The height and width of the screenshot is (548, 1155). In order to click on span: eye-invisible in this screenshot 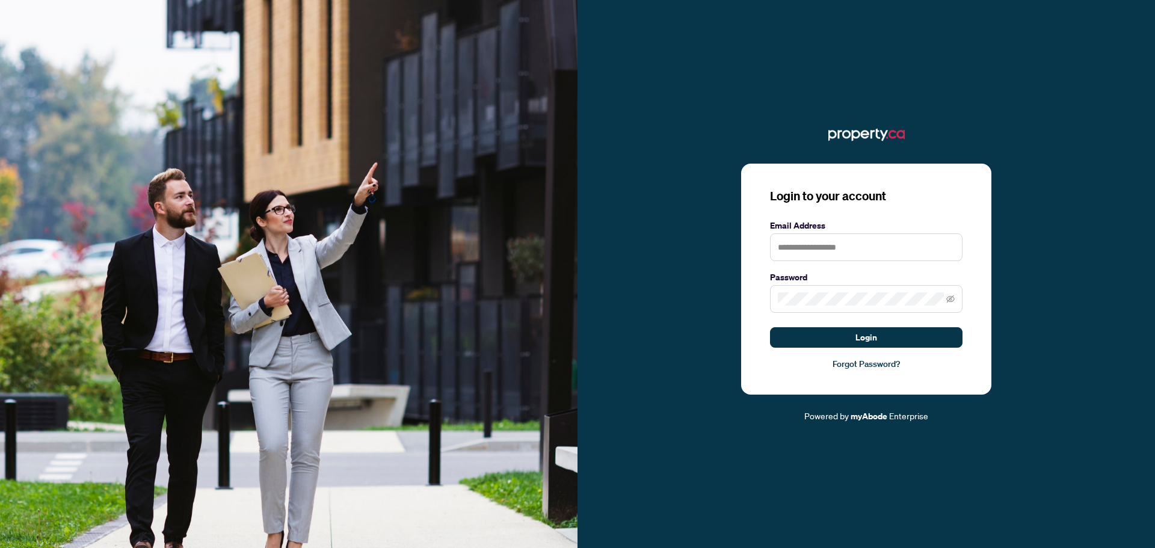, I will do `click(951, 299)`.